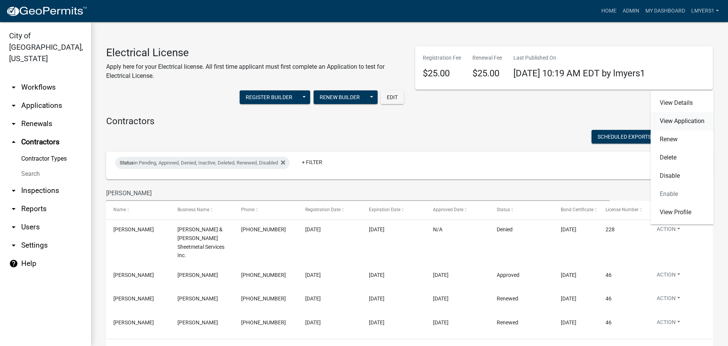 The width and height of the screenshot is (728, 346). What do you see at coordinates (441, 322) in the screenshot?
I see `span: 06/05/2023` at bounding box center [441, 322].